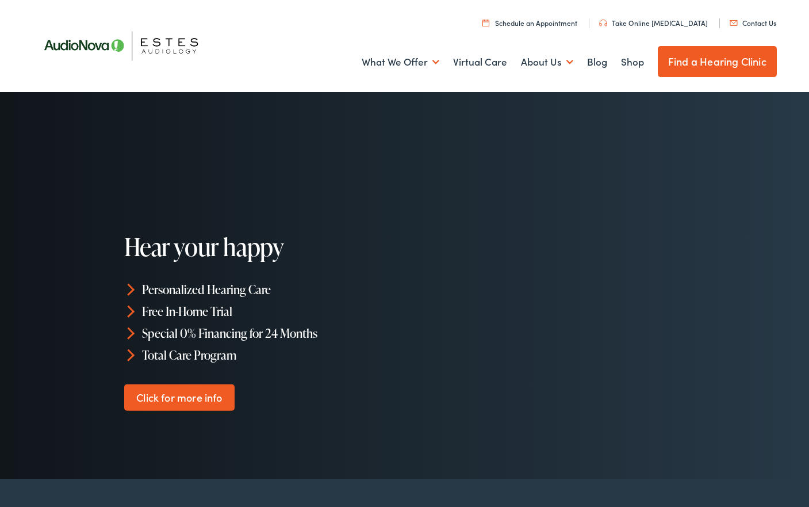 Image resolution: width=809 pixels, height=507 pixels. What do you see at coordinates (264, 354) in the screenshot?
I see `li: Total Care Program` at bounding box center [264, 354].